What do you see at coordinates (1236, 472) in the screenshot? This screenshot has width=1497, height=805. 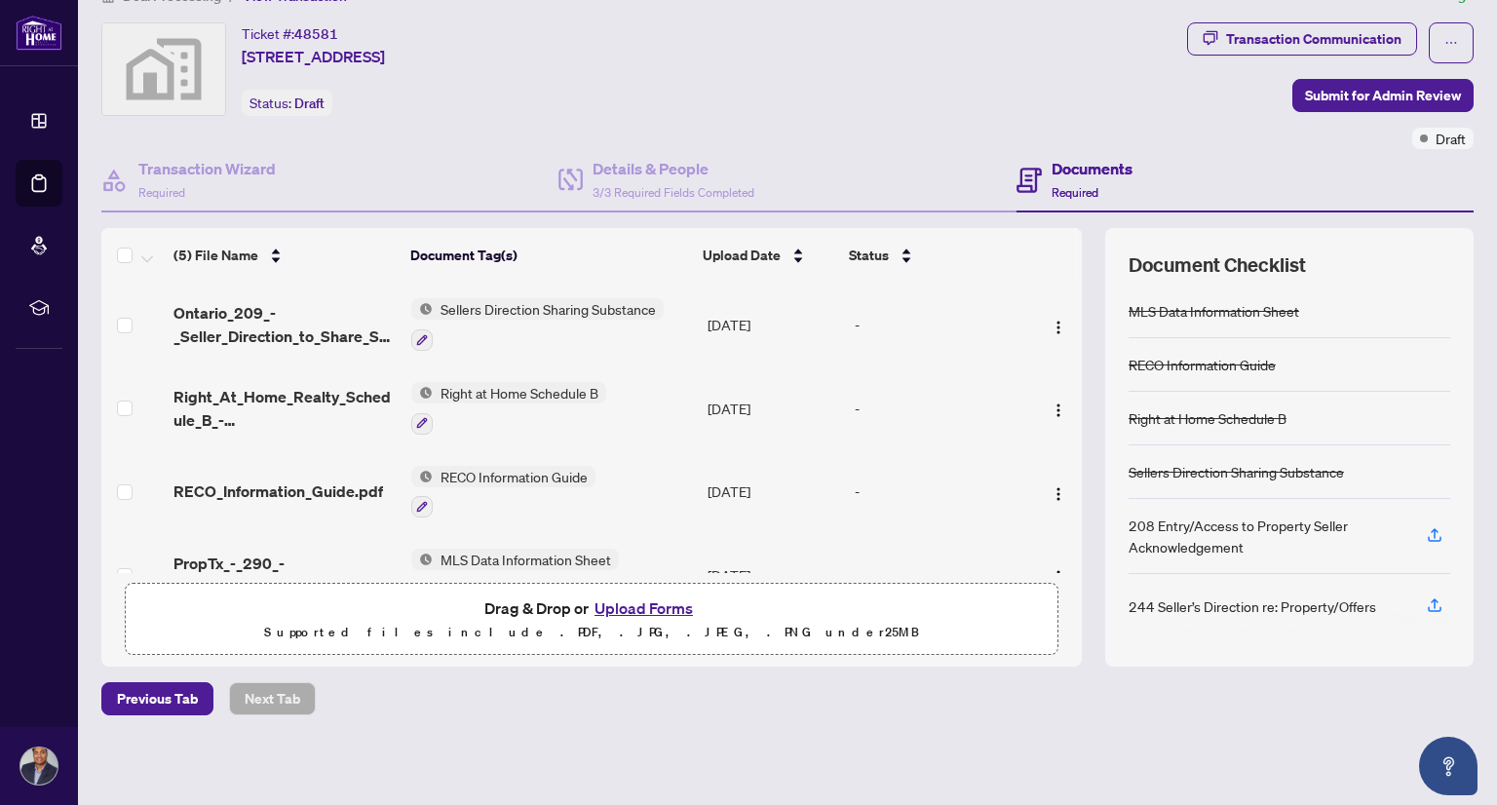 I see `div: Sellers Direction Sharing Substance` at bounding box center [1236, 472].